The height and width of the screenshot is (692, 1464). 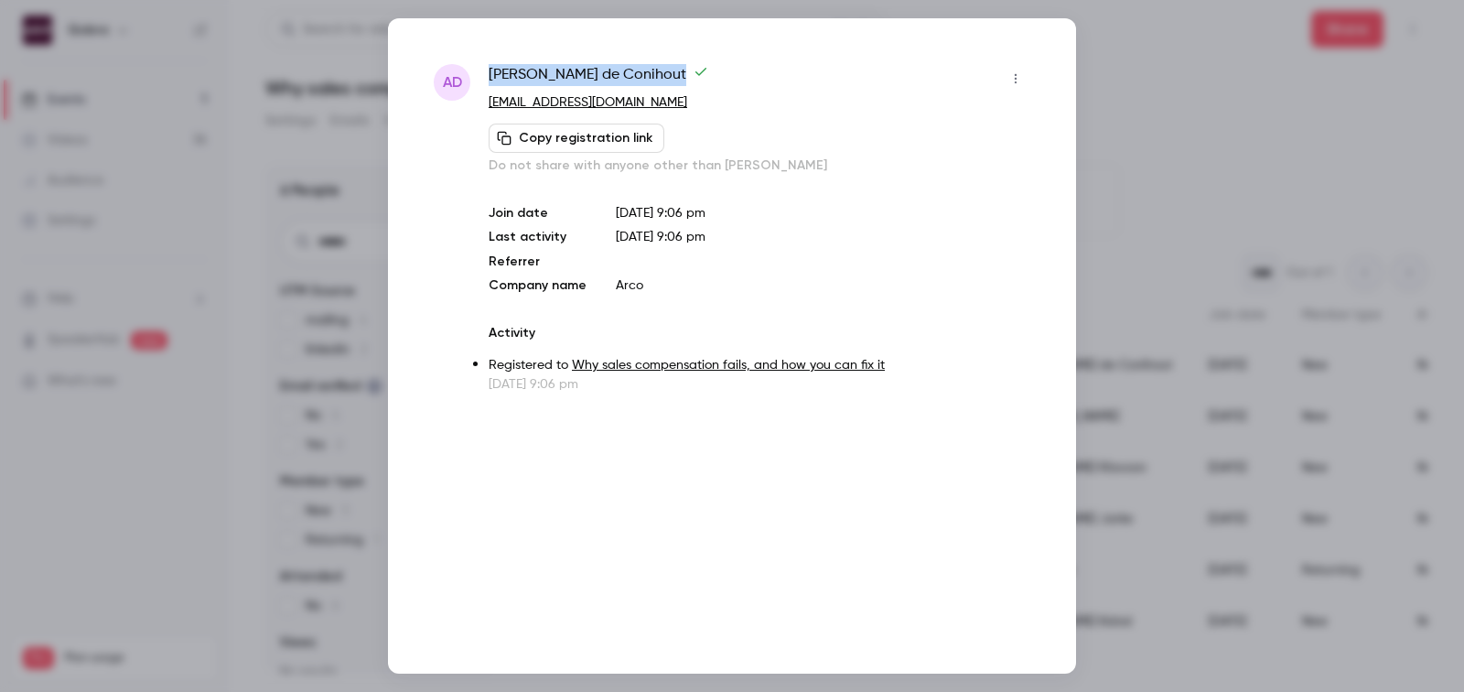 What do you see at coordinates (760, 365) in the screenshot?
I see `p: Registered to` at bounding box center [760, 365].